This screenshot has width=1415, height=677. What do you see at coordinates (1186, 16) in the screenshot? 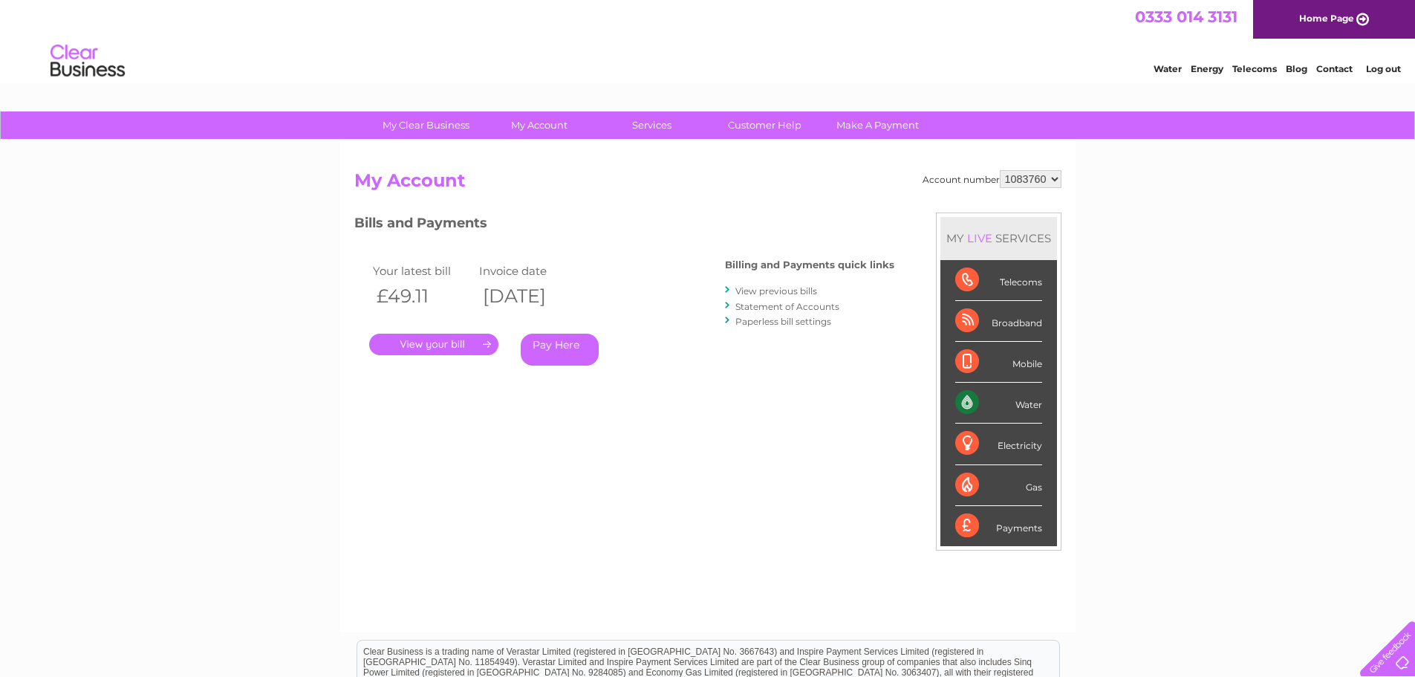
I see `span: 0333 014 3131` at bounding box center [1186, 16].